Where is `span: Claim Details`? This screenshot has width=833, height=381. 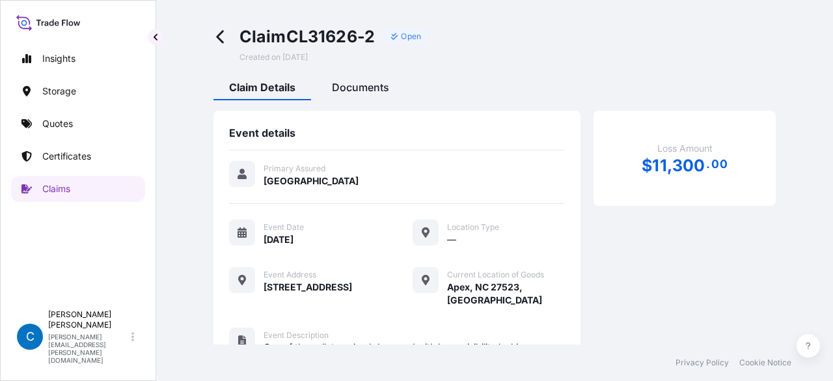
span: Claim Details is located at coordinates (262, 87).